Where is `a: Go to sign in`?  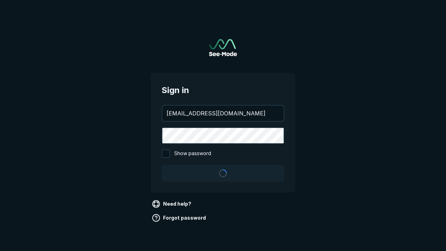
a: Go to sign in is located at coordinates (223, 47).